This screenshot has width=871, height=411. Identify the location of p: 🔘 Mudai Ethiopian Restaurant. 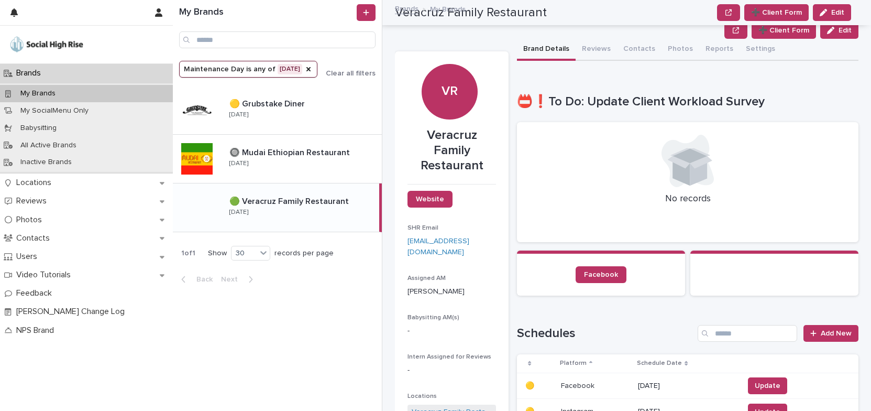
(291, 151).